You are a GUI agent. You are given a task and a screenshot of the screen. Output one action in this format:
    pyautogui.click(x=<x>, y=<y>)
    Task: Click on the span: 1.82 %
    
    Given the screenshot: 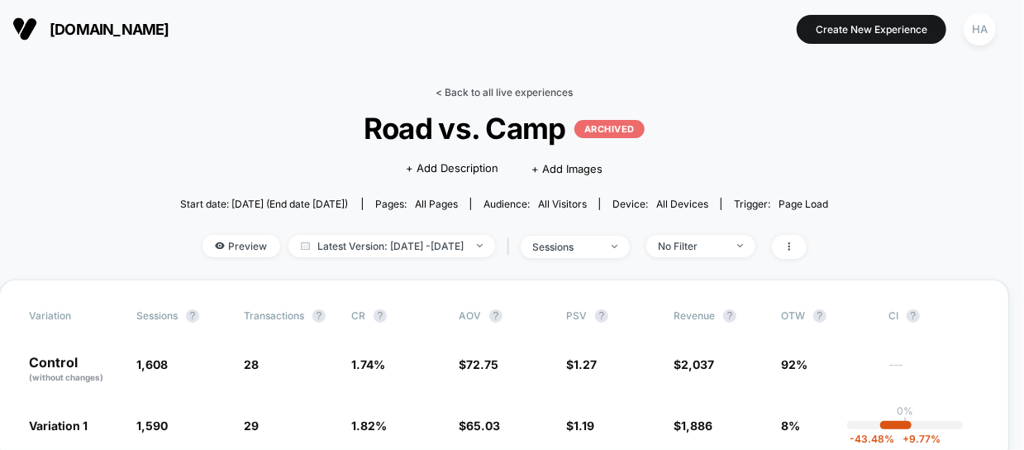 What is the action you would take?
    pyautogui.click(x=369, y=425)
    